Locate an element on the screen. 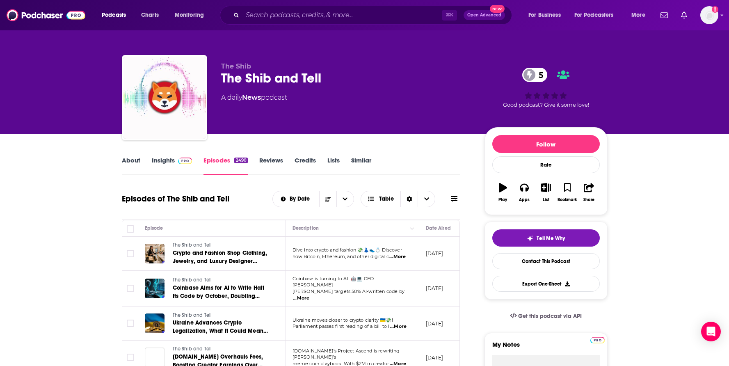  img: tell me why sparkle is located at coordinates (530, 238).